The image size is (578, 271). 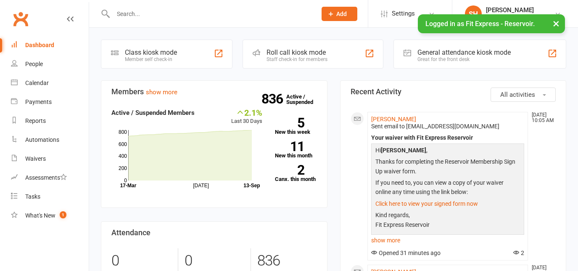 What do you see at coordinates (214, 92) in the screenshot?
I see `h3: Members` at bounding box center [214, 92].